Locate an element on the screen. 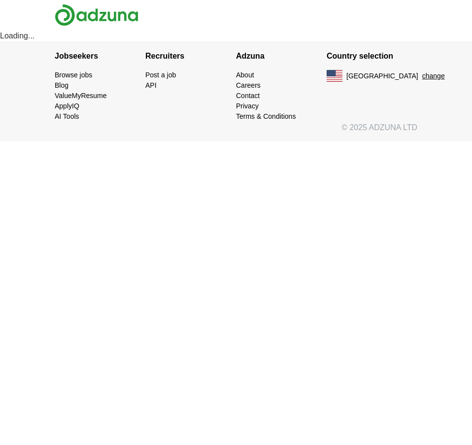  a: Contact is located at coordinates (248, 96).